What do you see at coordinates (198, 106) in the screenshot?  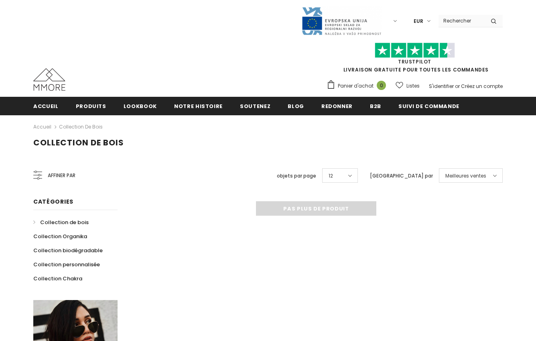 I see `span: Notre histoire` at bounding box center [198, 106].